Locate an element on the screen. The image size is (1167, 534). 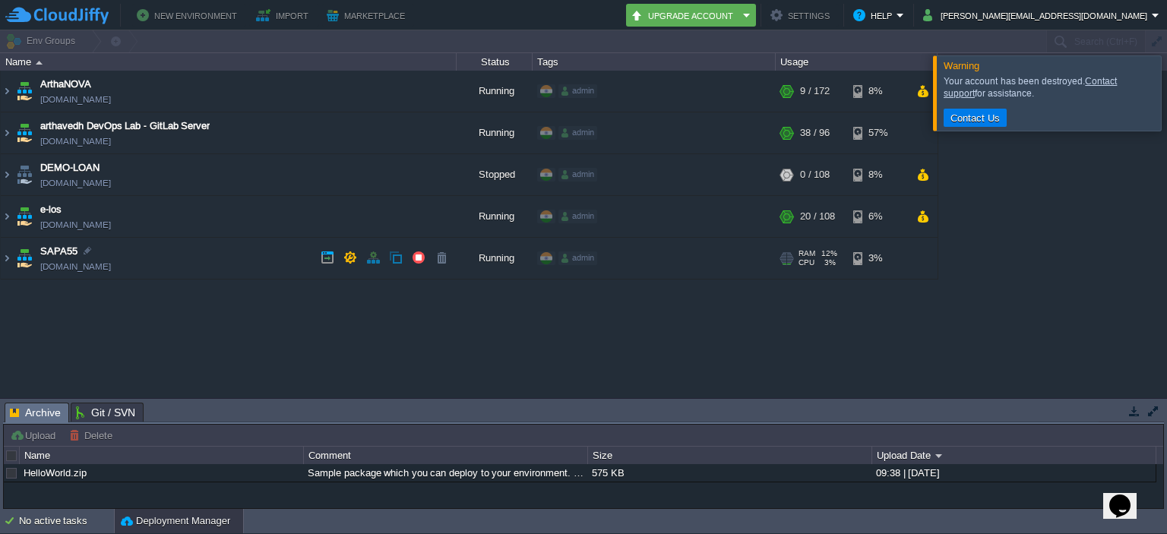
span: Git / SVN is located at coordinates (106, 413).